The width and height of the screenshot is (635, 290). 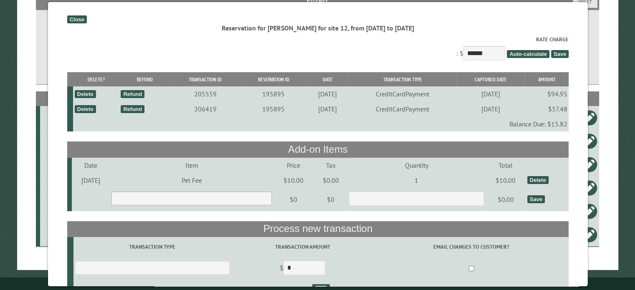 What do you see at coordinates (152, 247) in the screenshot?
I see `label: Transaction Type` at bounding box center [152, 247].